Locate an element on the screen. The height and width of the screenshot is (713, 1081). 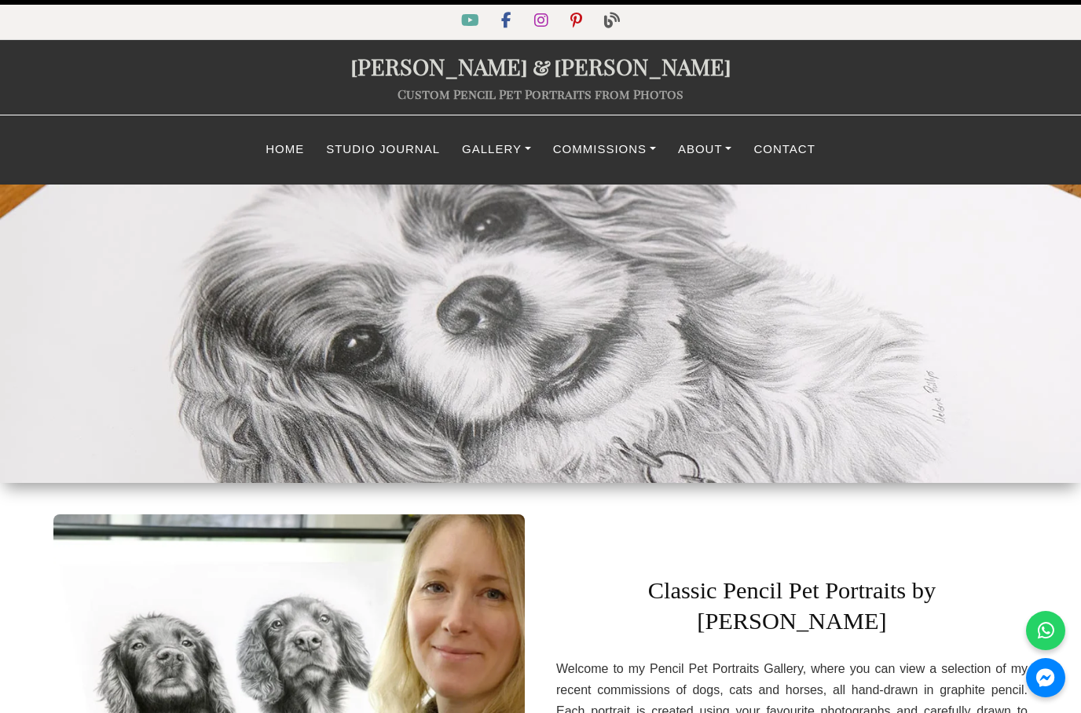
a: Blog is located at coordinates (612, 21).